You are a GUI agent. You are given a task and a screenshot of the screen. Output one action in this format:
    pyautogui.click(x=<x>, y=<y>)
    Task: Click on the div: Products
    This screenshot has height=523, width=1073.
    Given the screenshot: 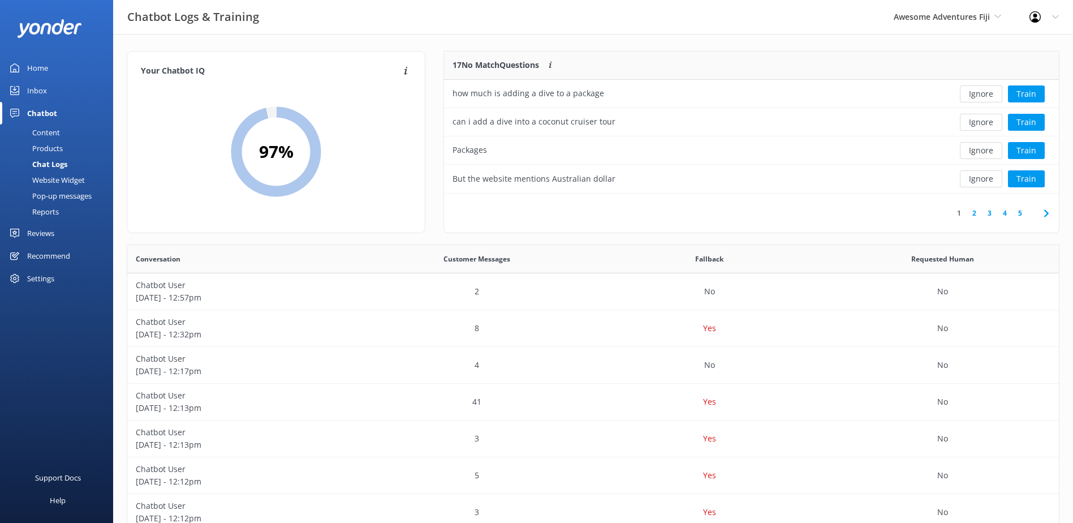 What is the action you would take?
    pyautogui.click(x=35, y=148)
    